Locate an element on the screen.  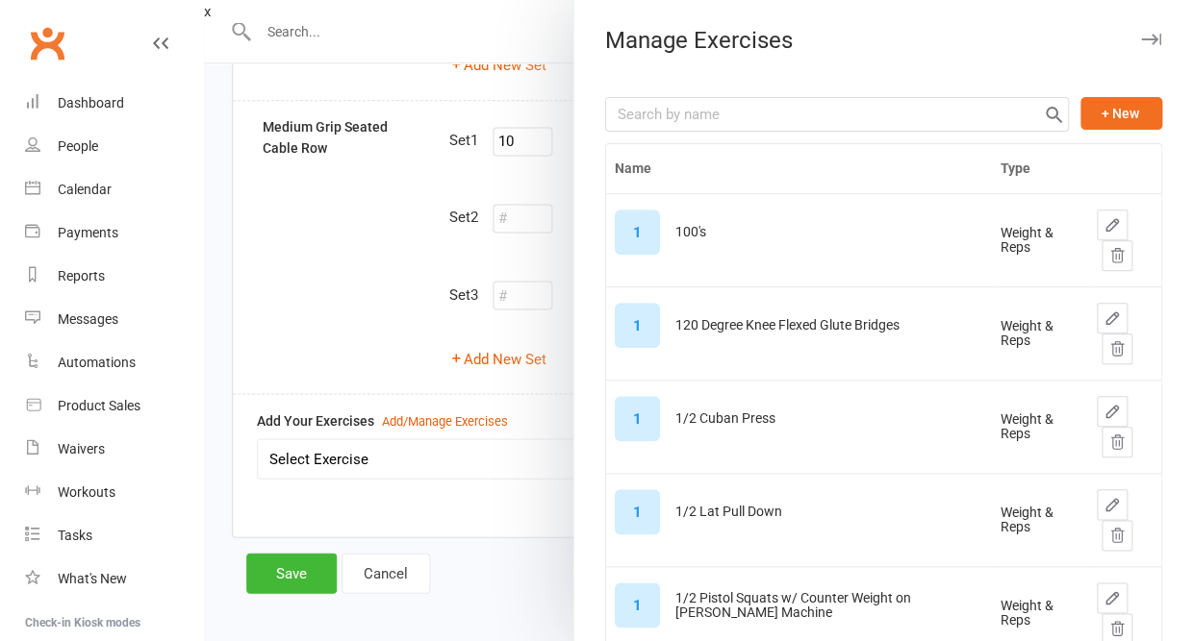
th: Type is located at coordinates (1040, 168).